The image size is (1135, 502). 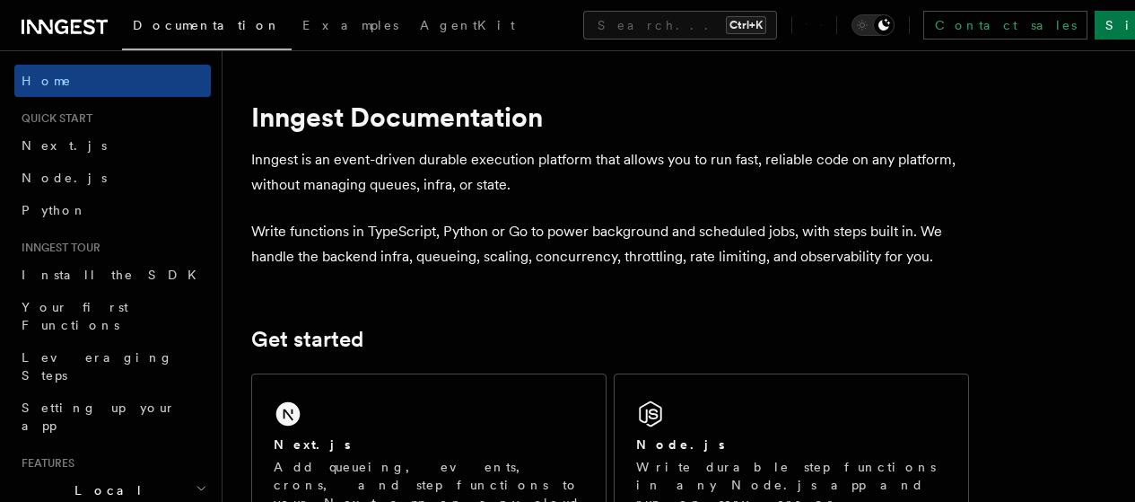 I want to click on a: Home, so click(x=112, y=81).